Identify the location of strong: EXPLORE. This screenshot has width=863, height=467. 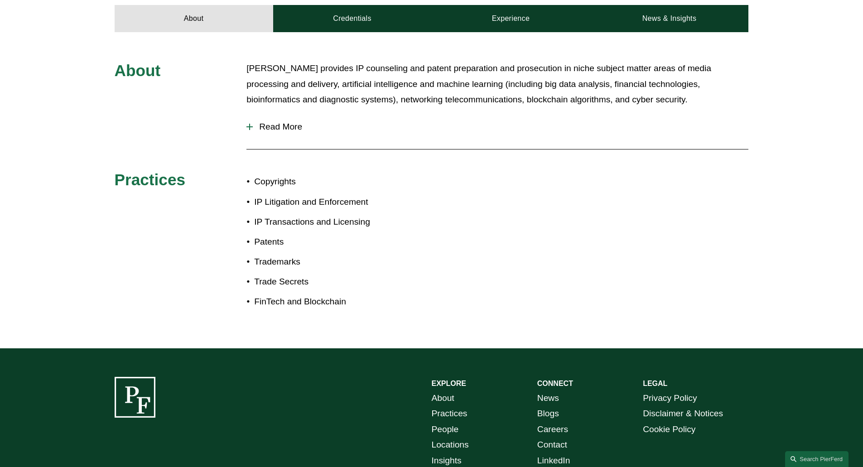
(449, 383).